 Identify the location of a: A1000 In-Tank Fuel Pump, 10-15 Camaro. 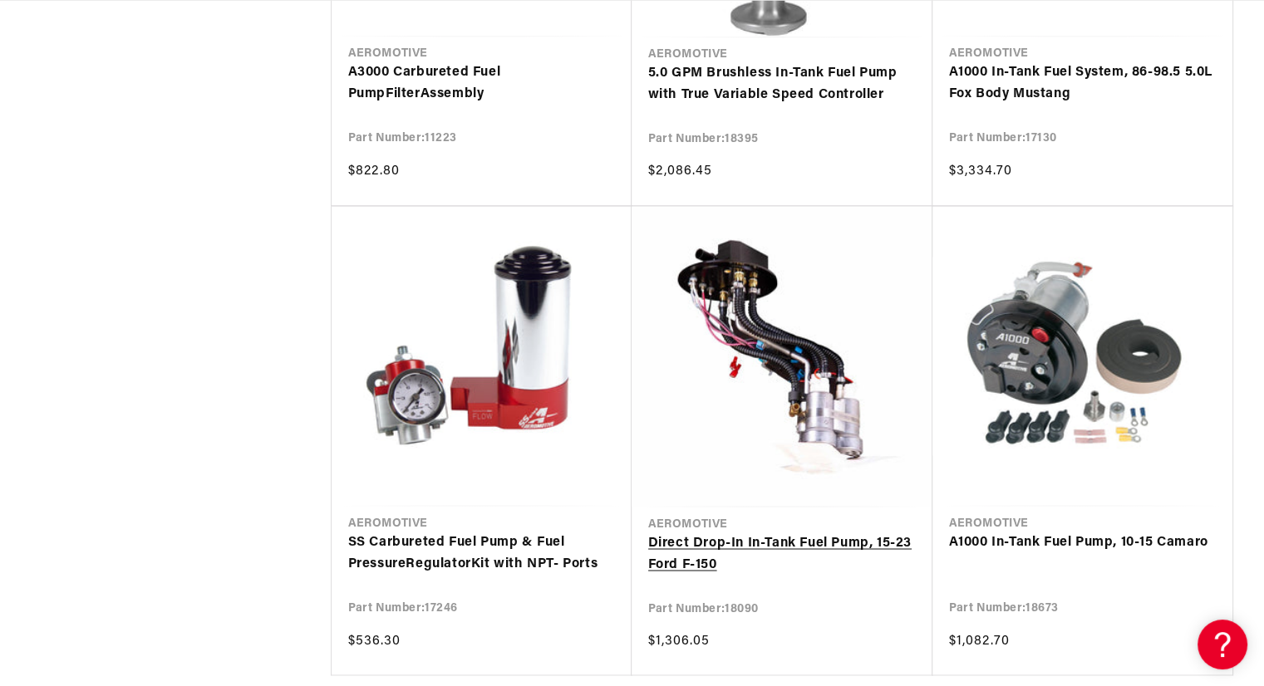
(1082, 542).